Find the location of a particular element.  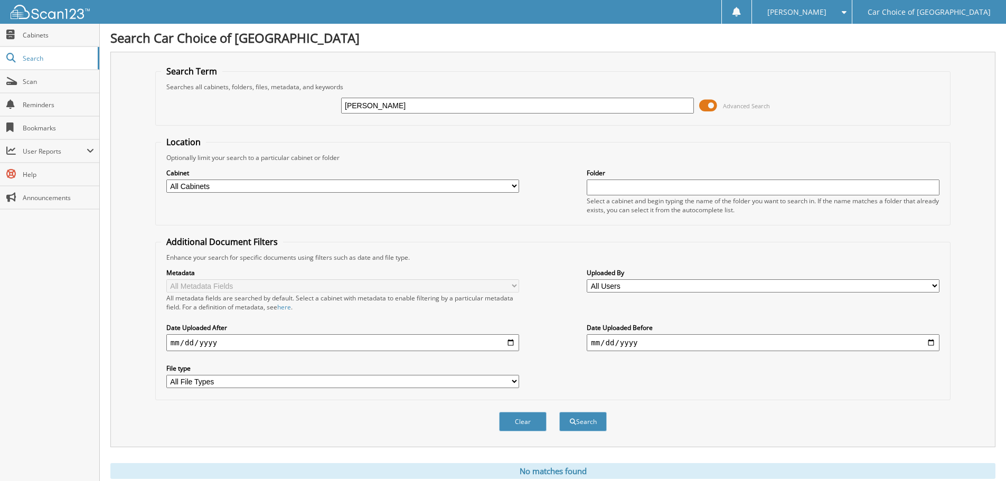

span: Search is located at coordinates (58, 58).